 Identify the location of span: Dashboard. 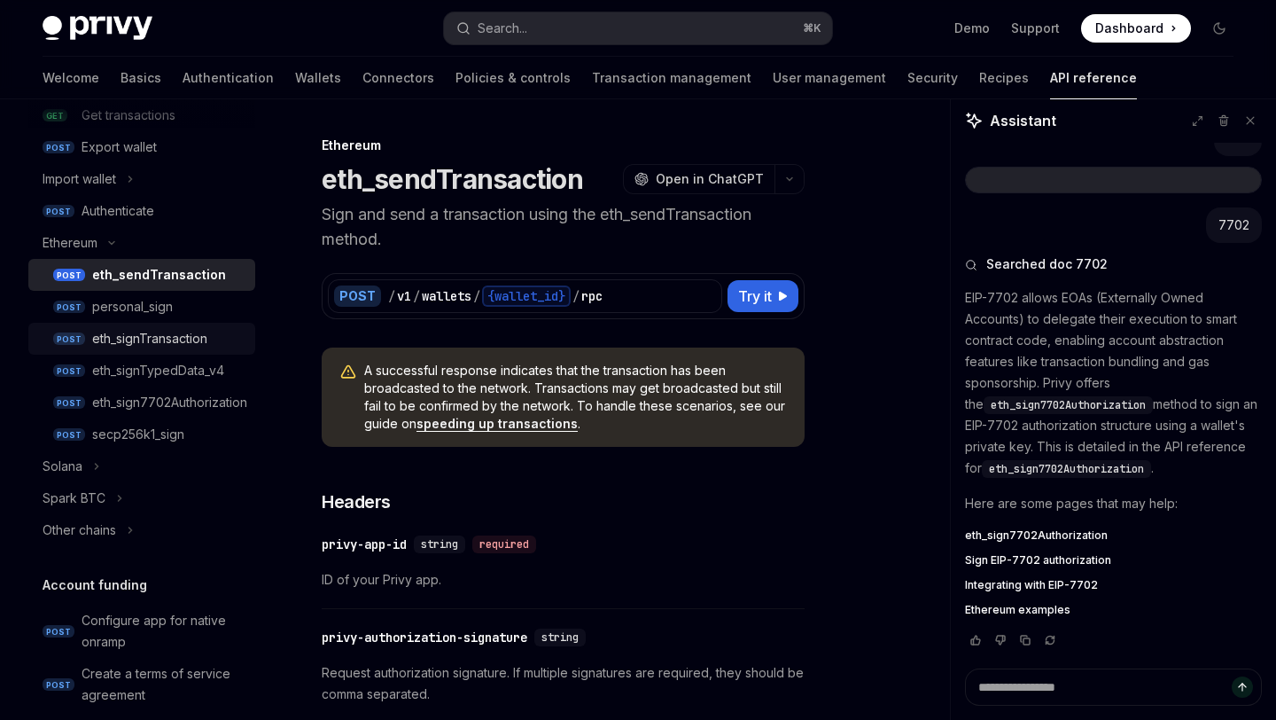
(1129, 28).